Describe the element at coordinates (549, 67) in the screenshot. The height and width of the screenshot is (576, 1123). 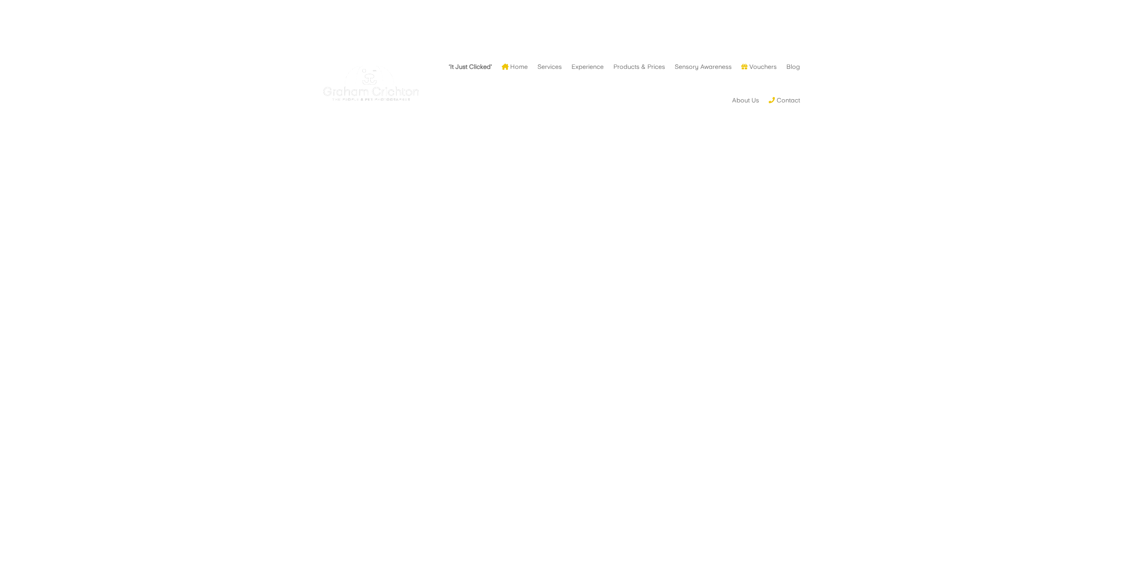
I see `a: Services` at that location.